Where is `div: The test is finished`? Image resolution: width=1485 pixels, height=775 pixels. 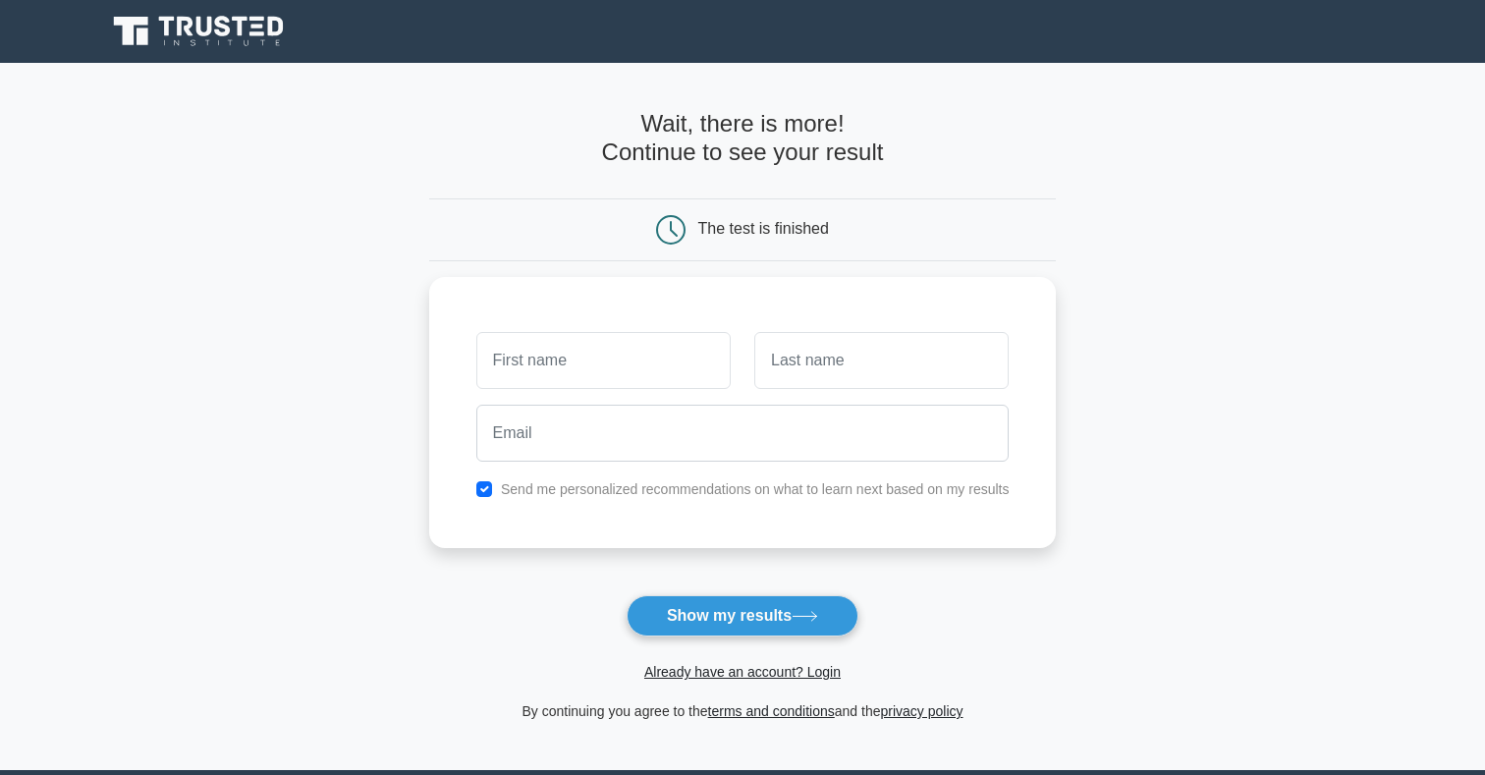
div: The test is finished is located at coordinates (763, 228).